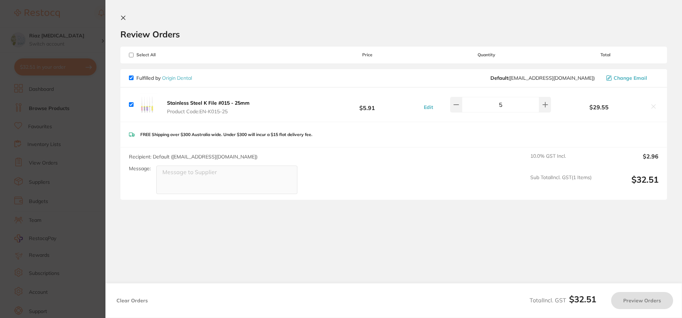  I want to click on button: Preview Orders, so click(642, 300).